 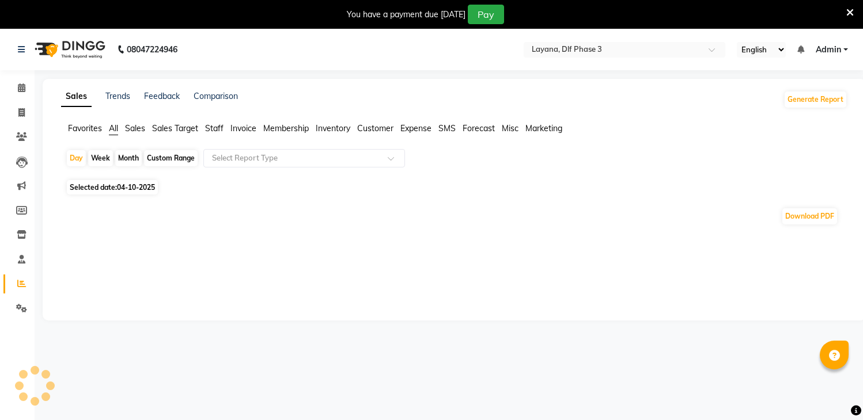 I want to click on a: Trends, so click(x=117, y=96).